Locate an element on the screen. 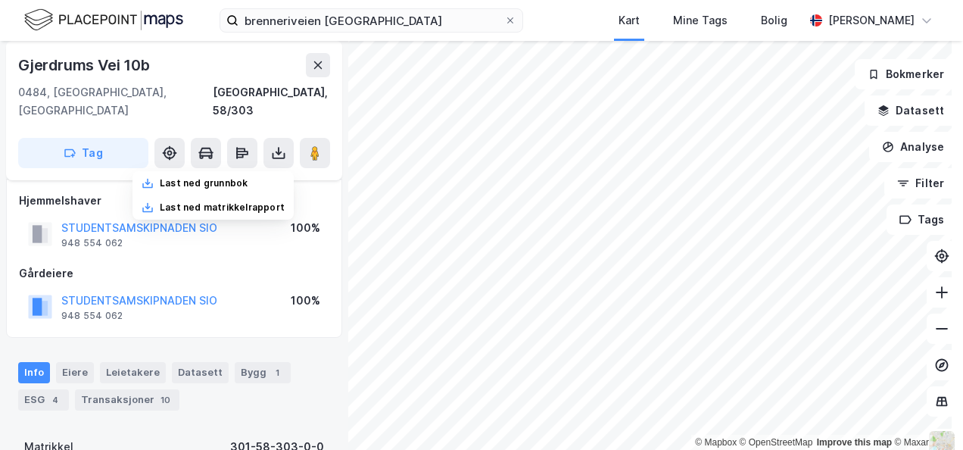 This screenshot has height=450, width=963. div: Datasett is located at coordinates (200, 373).